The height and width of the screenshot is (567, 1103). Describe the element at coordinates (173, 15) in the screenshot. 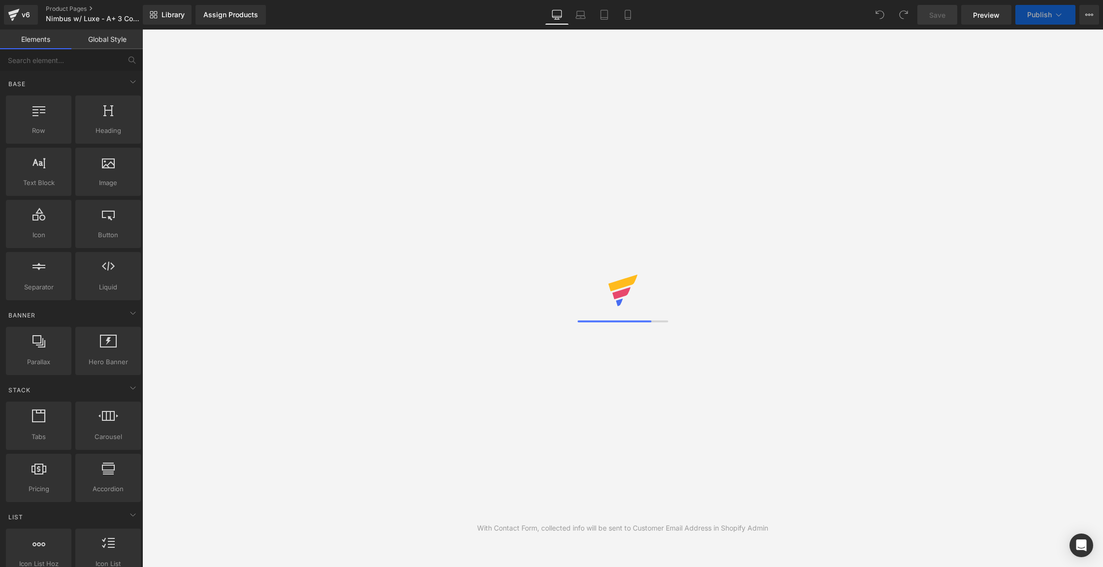

I see `span: Library` at that location.